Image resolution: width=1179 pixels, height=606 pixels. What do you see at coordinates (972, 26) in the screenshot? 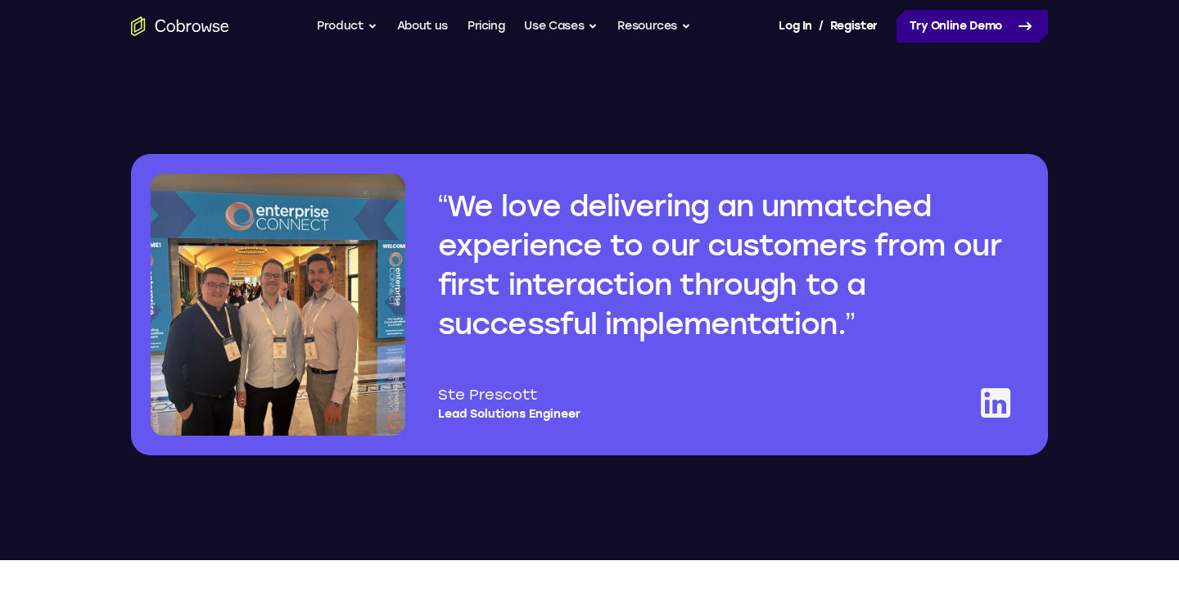
I see `a: Try Online Demo` at bounding box center [972, 26].